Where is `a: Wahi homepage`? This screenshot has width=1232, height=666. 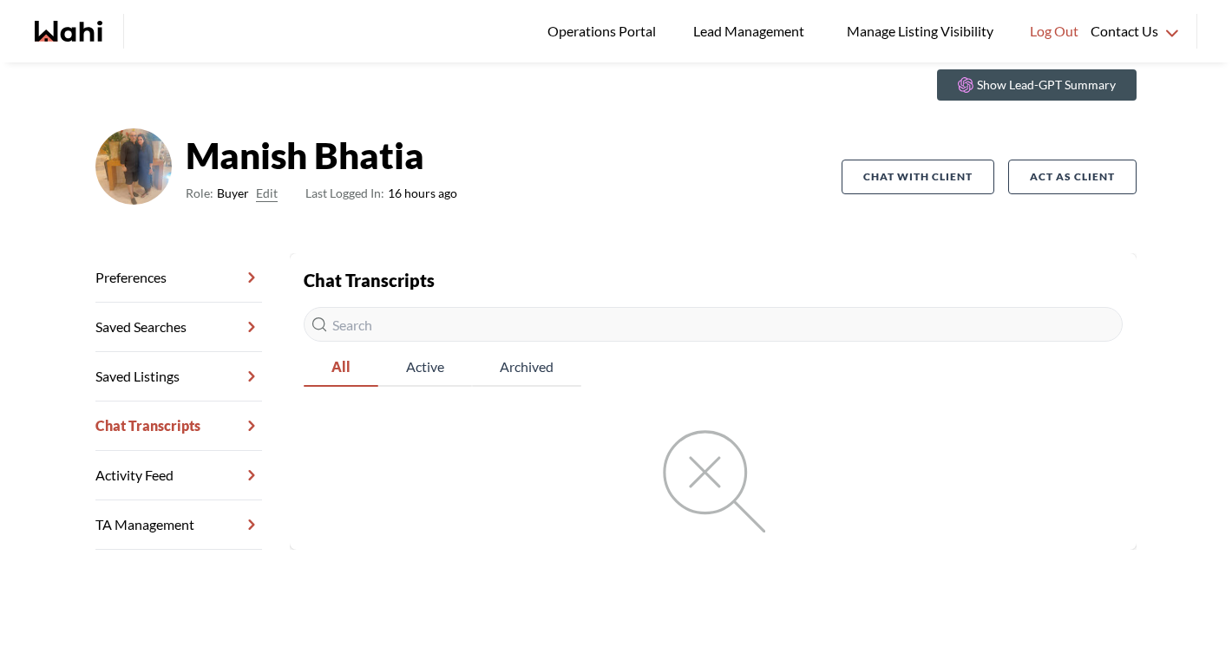
a: Wahi homepage is located at coordinates (69, 31).